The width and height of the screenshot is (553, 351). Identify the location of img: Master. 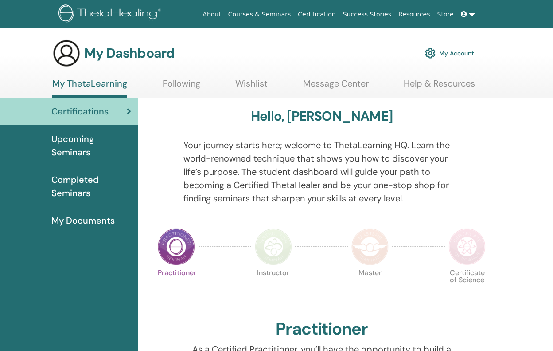
(370, 247).